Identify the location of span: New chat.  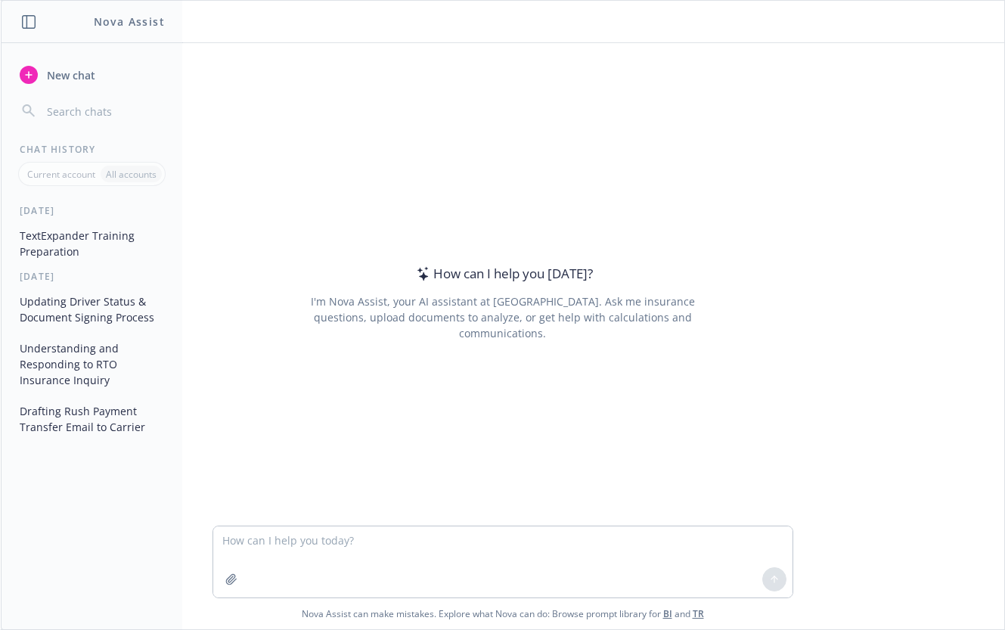
(70, 75).